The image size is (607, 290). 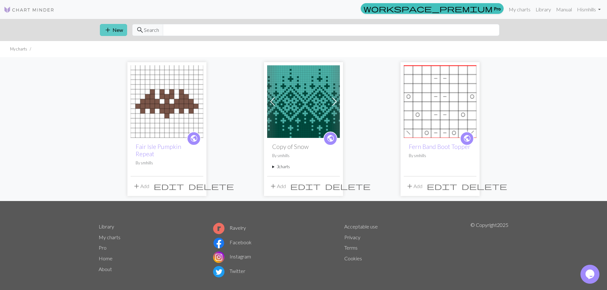 I want to click on img: Twitter logo, so click(x=219, y=272).